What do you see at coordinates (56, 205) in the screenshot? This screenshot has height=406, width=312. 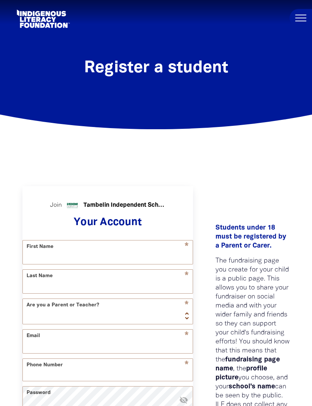 I see `span: Join` at bounding box center [56, 205].